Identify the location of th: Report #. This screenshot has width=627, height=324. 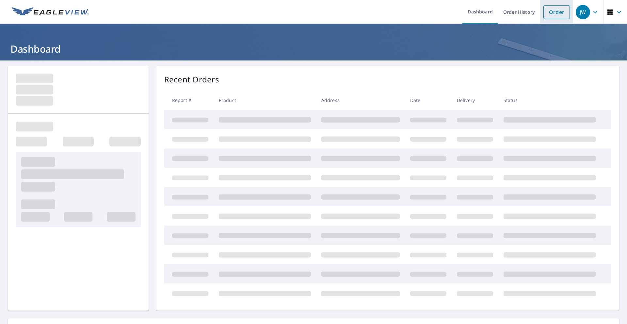
(189, 100).